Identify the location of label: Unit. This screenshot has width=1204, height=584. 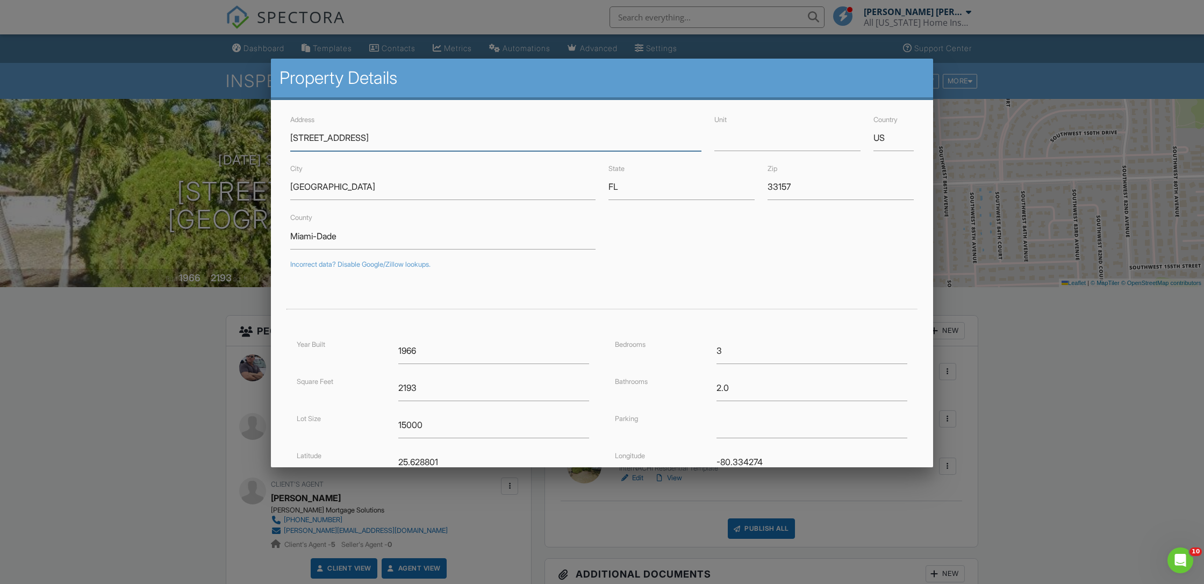
(720, 119).